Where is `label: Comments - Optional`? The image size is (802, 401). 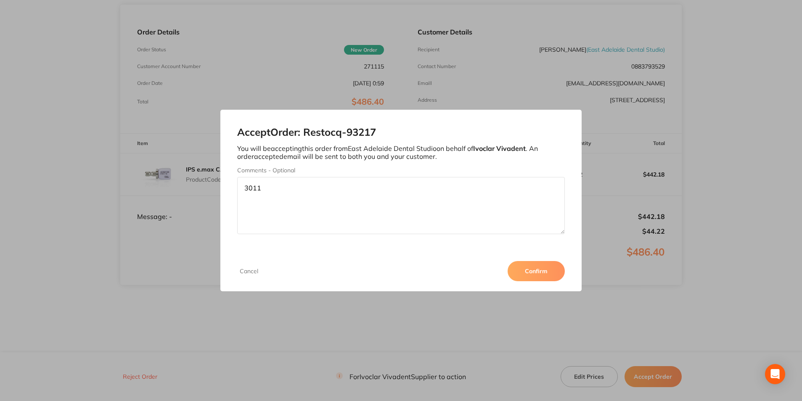
label: Comments - Optional is located at coordinates (401, 170).